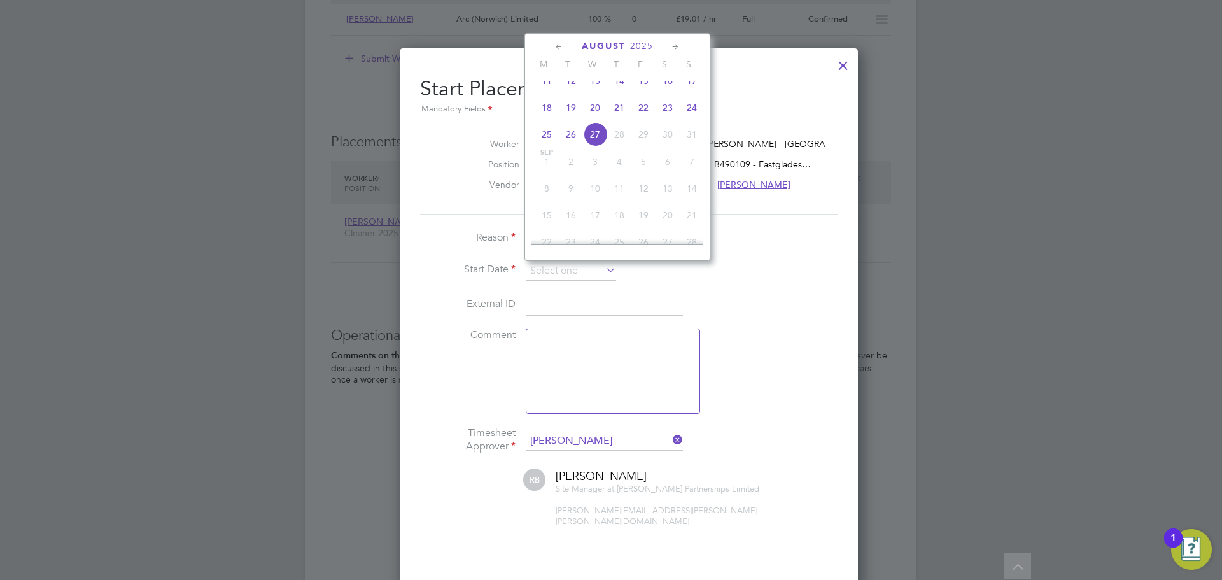  What do you see at coordinates (763, 164) in the screenshot?
I see `span: B490109 - Eastglades…` at bounding box center [763, 164].